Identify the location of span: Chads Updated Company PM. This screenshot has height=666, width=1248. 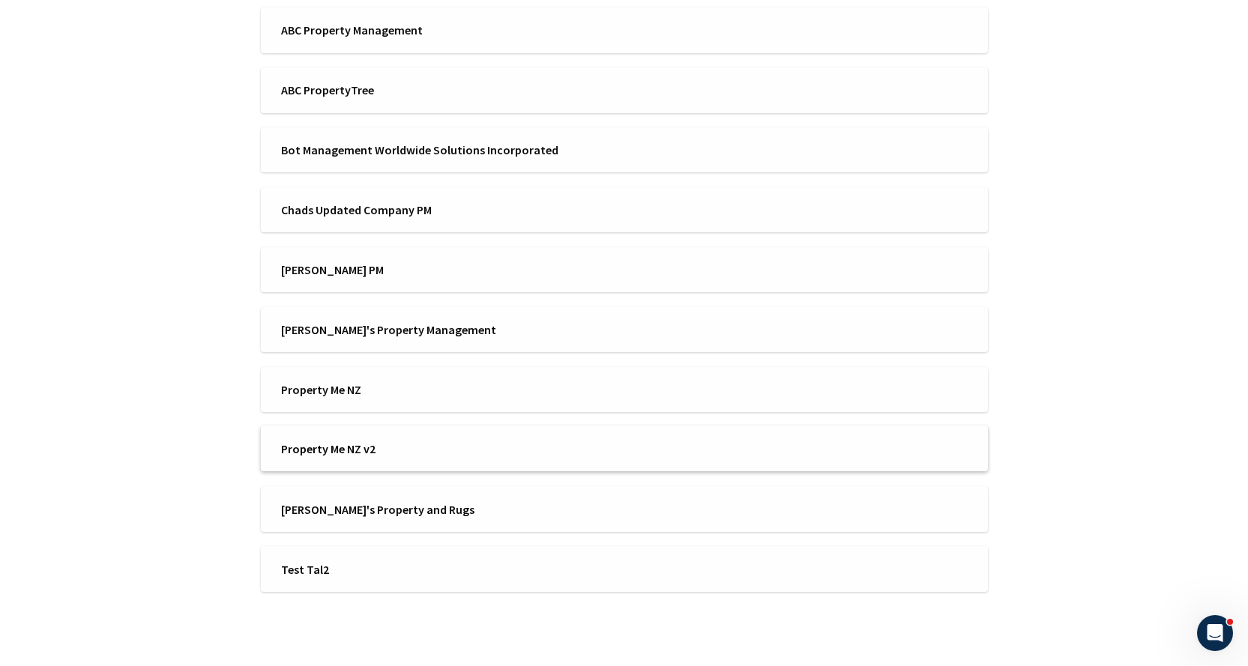
(448, 210).